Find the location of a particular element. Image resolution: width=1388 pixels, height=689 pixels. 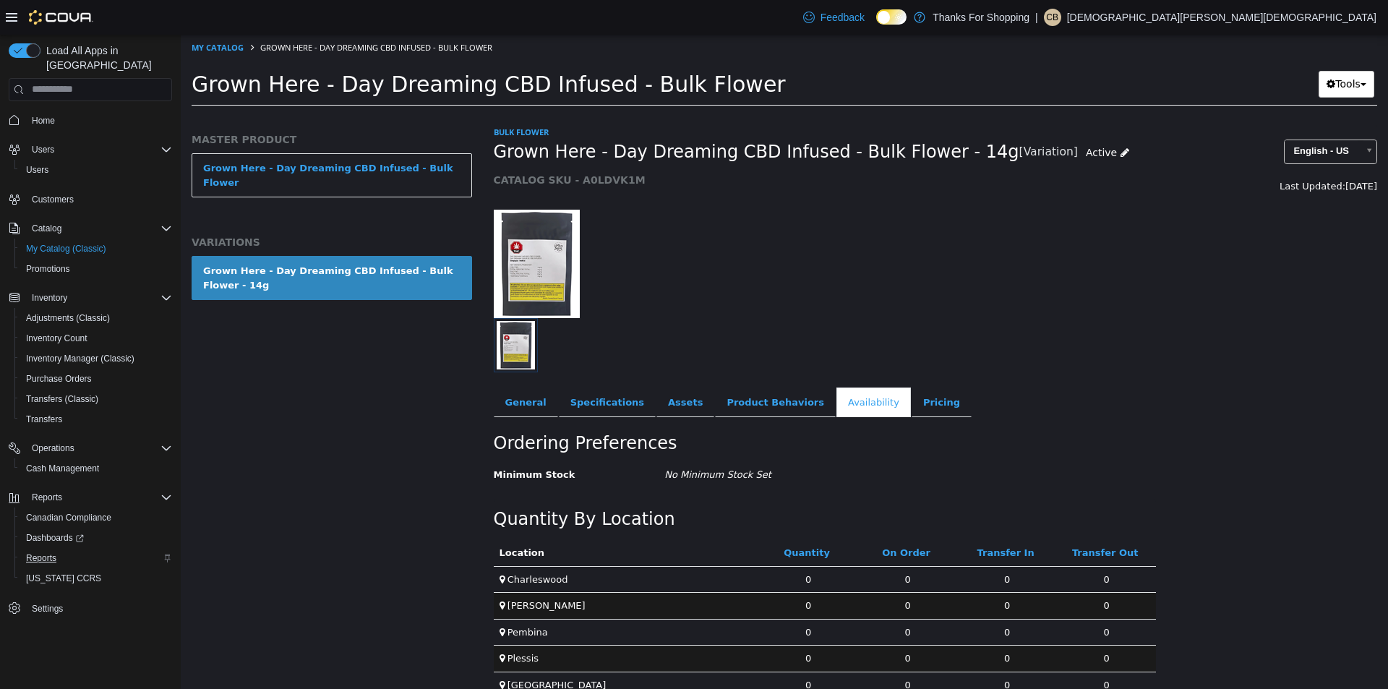

span: Dark Mode is located at coordinates (876, 25).